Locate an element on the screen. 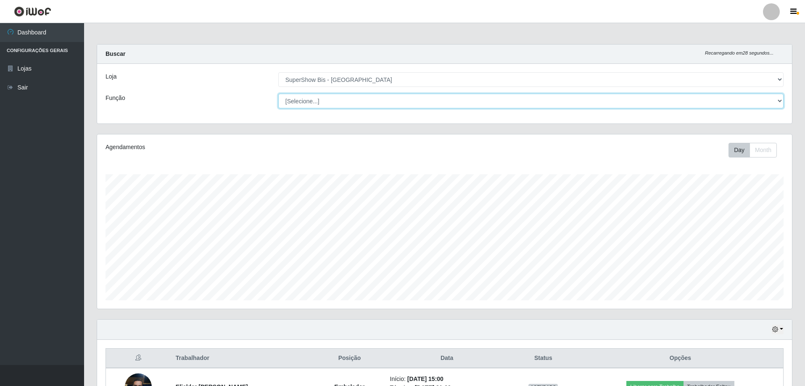 Image resolution: width=805 pixels, height=386 pixels. div: Agendamentos is located at coordinates (243, 147).